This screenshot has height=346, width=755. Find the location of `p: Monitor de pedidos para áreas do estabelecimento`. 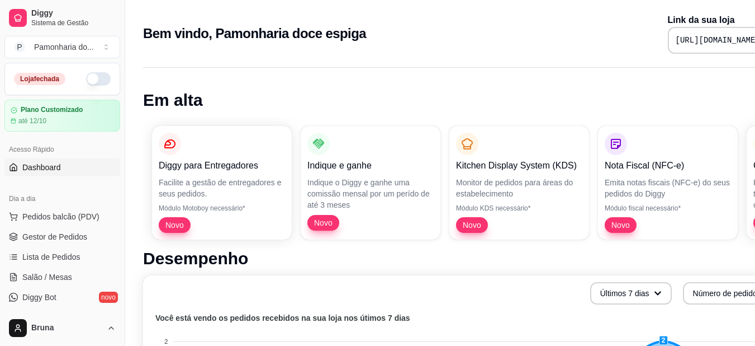

p: Monitor de pedidos para áreas do estabelecimento is located at coordinates (519, 188).